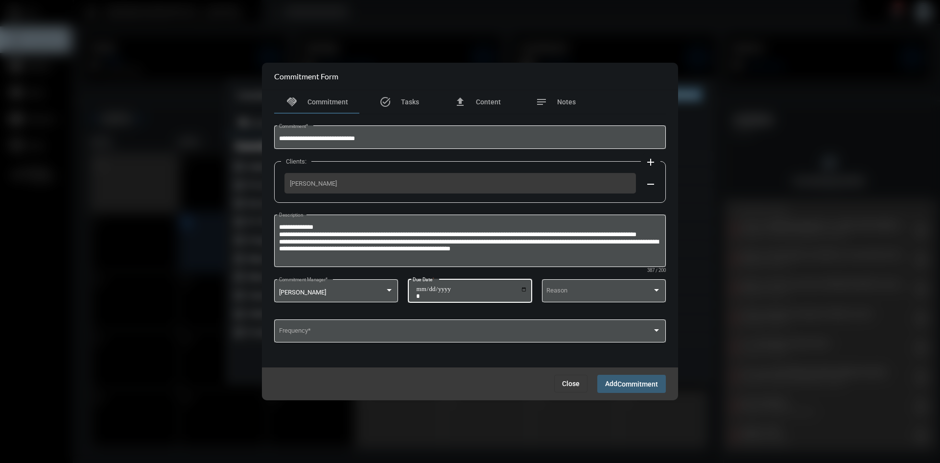 The height and width of the screenshot is (463, 940). What do you see at coordinates (385, 102) in the screenshot?
I see `mat-icon: task_alt` at bounding box center [385, 102].